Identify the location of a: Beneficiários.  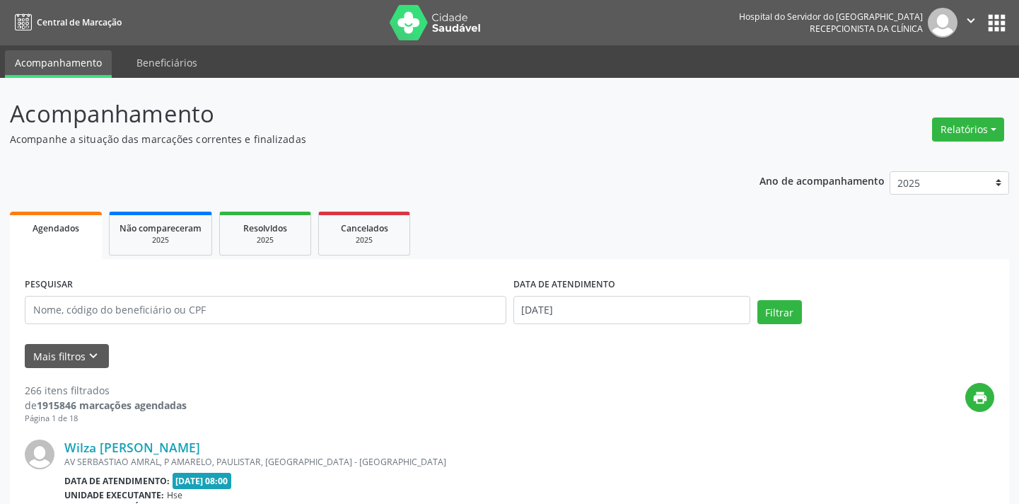
(167, 62).